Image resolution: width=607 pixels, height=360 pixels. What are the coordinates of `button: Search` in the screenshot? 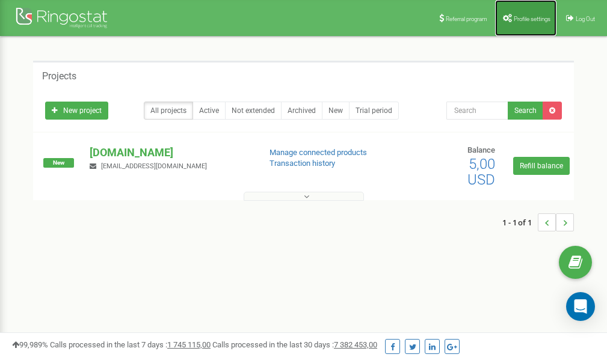 It's located at (525, 111).